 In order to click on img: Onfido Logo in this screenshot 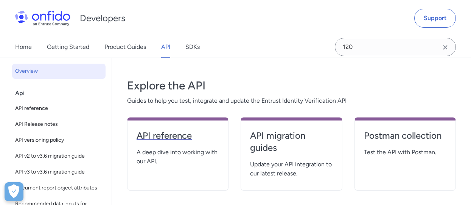, I will do `click(43, 18)`.